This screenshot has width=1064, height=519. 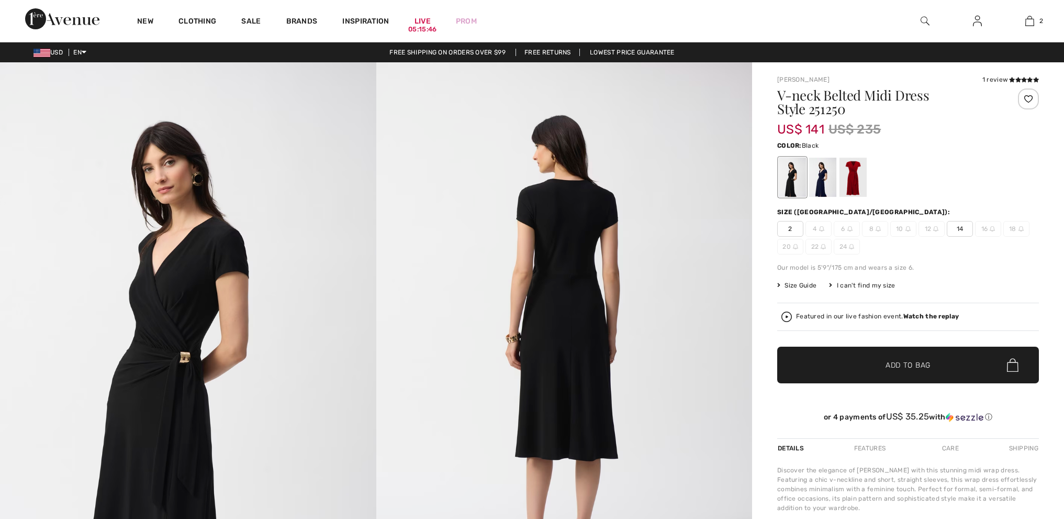 What do you see at coordinates (197, 22) in the screenshot?
I see `a: Clothing` at bounding box center [197, 22].